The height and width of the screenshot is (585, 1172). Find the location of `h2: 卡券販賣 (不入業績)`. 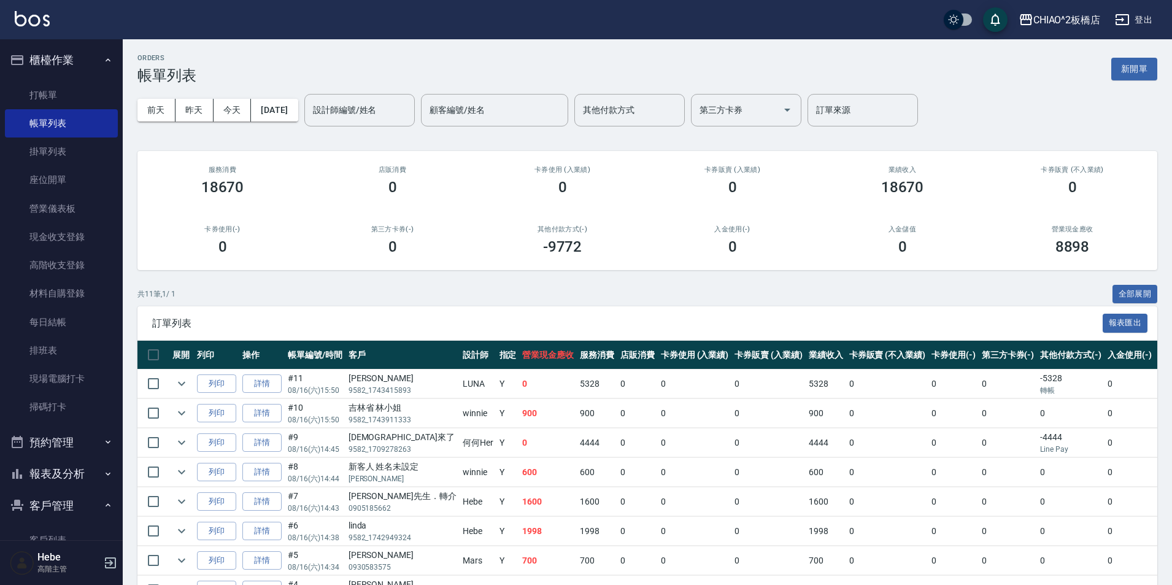

h2: 卡券販賣 (不入業績) is located at coordinates (1072, 169).